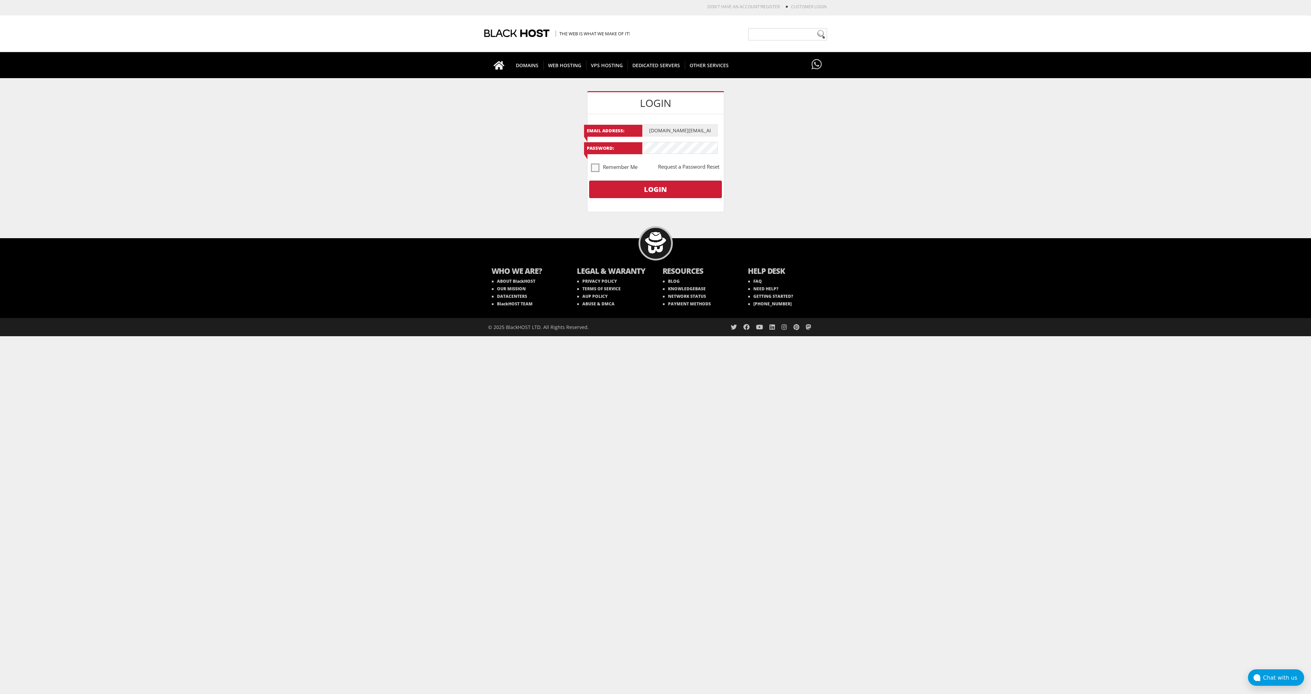 This screenshot has width=1311, height=694. Describe the element at coordinates (593, 34) in the screenshot. I see `span: The Web is what we make of it!` at that location.